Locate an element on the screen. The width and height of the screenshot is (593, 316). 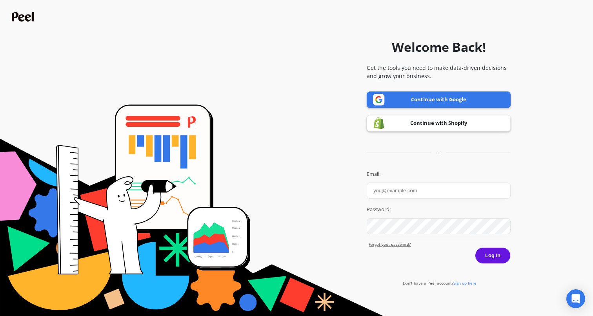
button: Log in is located at coordinates (492, 255).